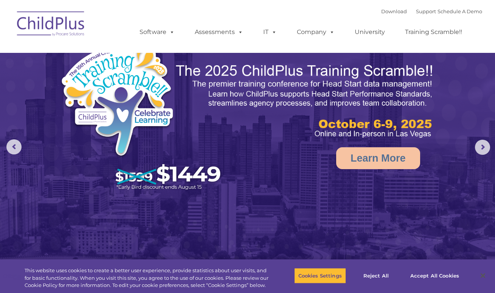 Image resolution: width=495 pixels, height=293 pixels. I want to click on div: This website uses cookies to create a better user experience, provide statistics about user visit..., so click(148, 278).